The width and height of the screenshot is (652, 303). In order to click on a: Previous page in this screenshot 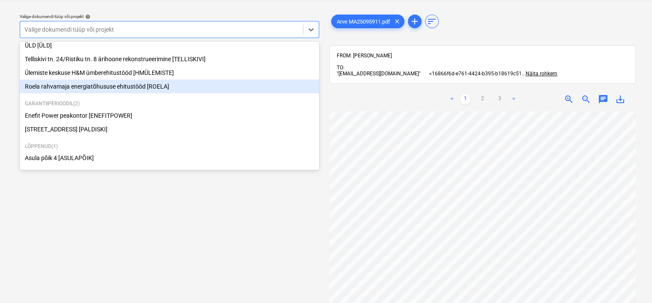, I will do `click(451, 99)`.